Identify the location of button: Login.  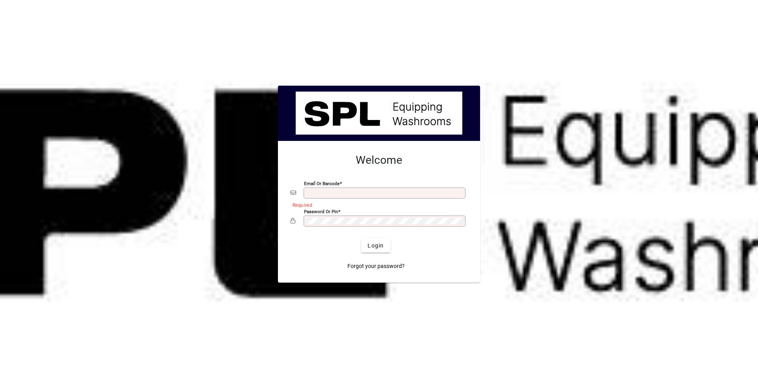
(375, 245).